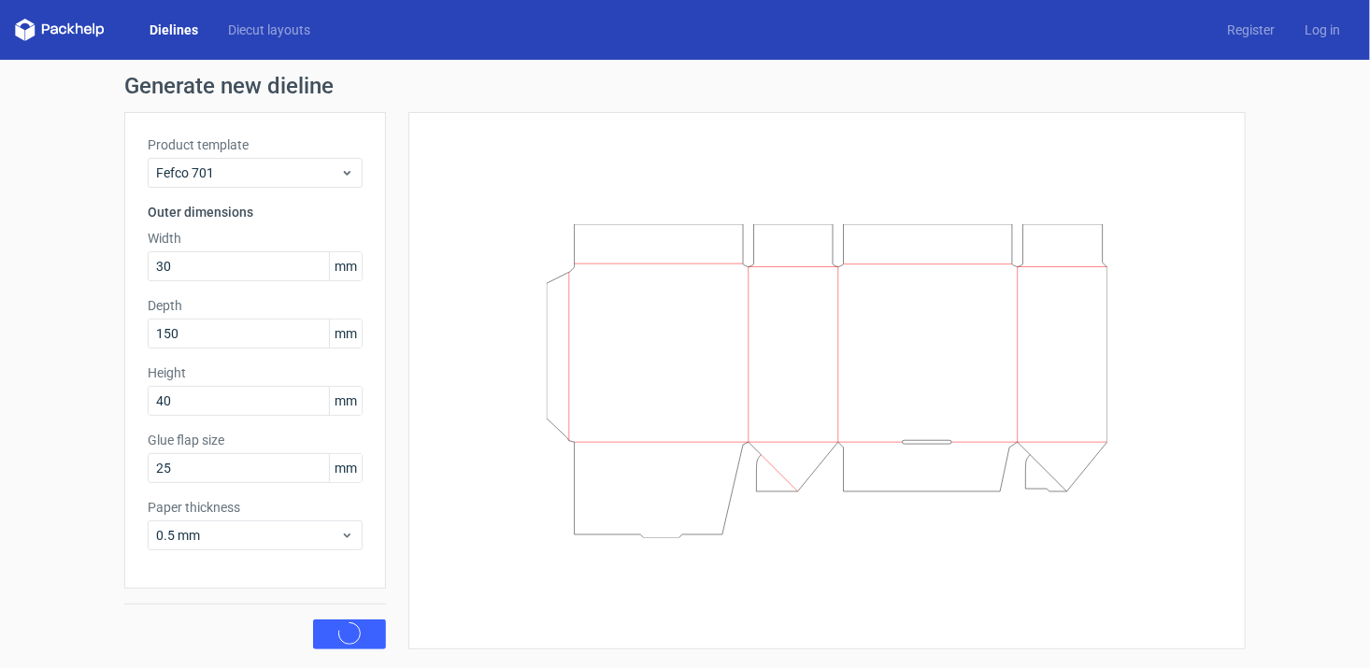 Image resolution: width=1370 pixels, height=668 pixels. Describe the element at coordinates (174, 30) in the screenshot. I see `a: Dielines` at that location.